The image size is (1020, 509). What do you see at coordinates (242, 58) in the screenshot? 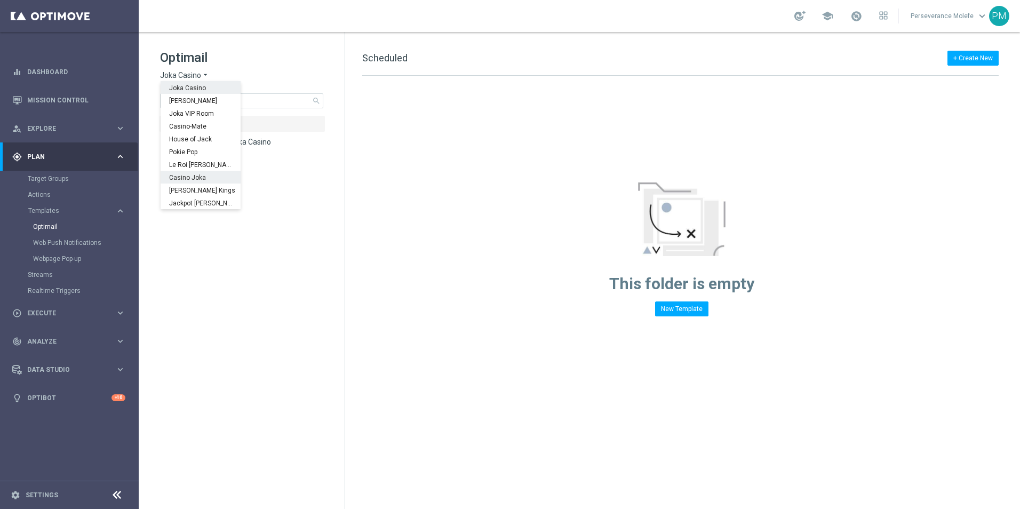
I see `h1: Optimail` at bounding box center [242, 58].